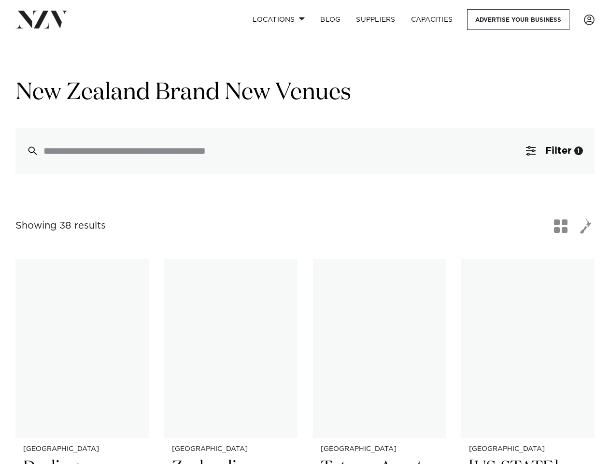 This screenshot has width=610, height=464. Describe the element at coordinates (279, 19) in the screenshot. I see `a: Locations` at that location.